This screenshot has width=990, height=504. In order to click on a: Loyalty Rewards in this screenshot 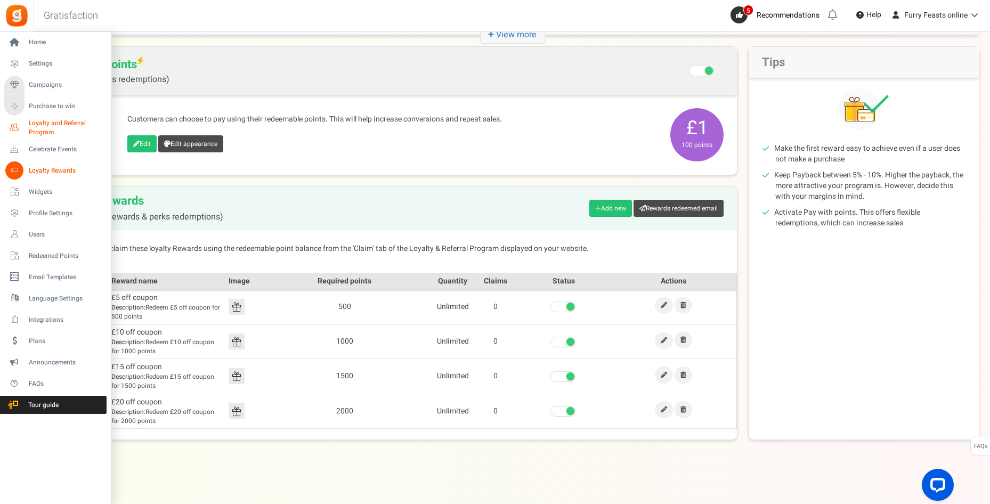, I will do `click(55, 170)`.